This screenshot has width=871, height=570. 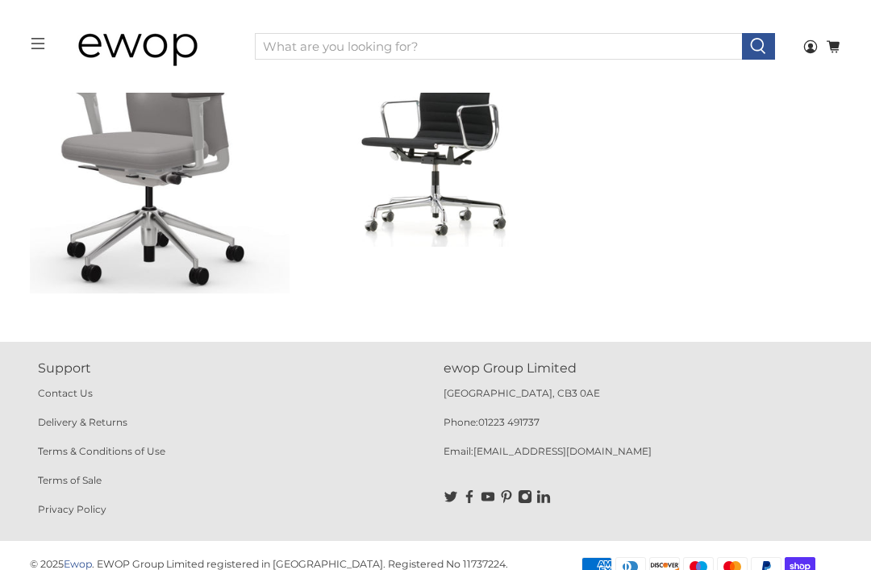 What do you see at coordinates (639, 430) in the screenshot?
I see `p: Phone:` at bounding box center [639, 430].